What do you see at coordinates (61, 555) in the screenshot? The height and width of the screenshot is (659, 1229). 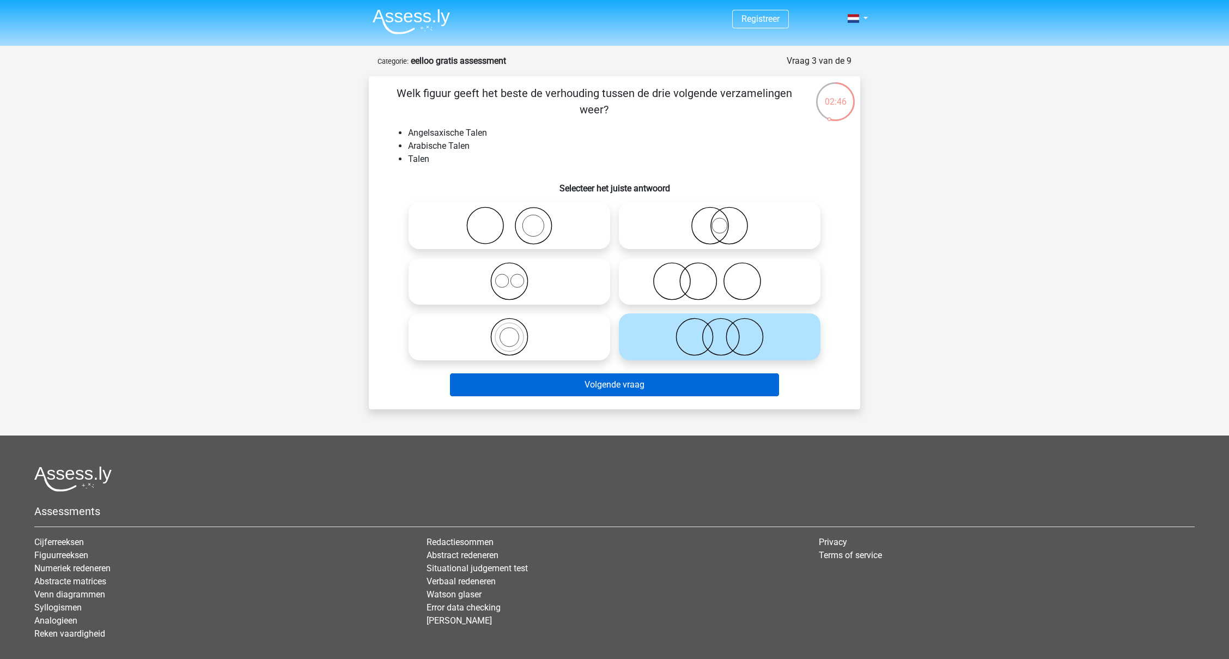 I see `a: Figuurreeksen` at bounding box center [61, 555].